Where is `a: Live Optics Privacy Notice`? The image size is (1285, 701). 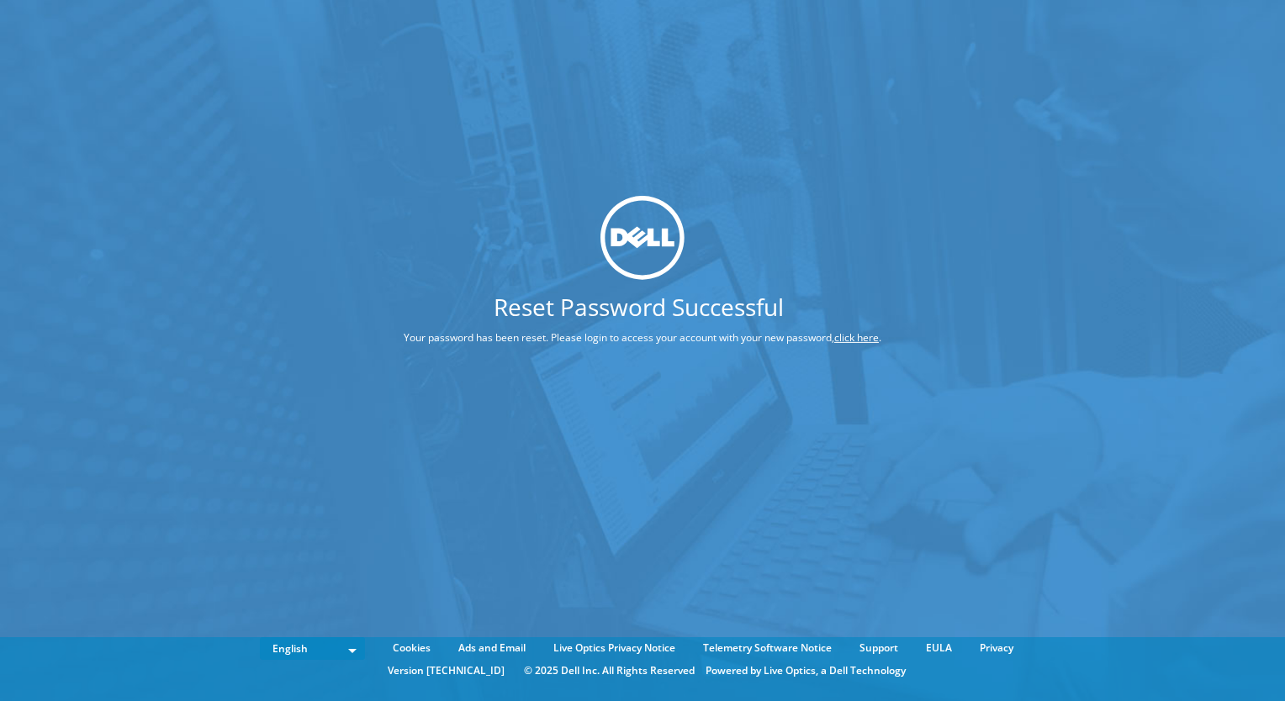
a: Live Optics Privacy Notice is located at coordinates (614, 648).